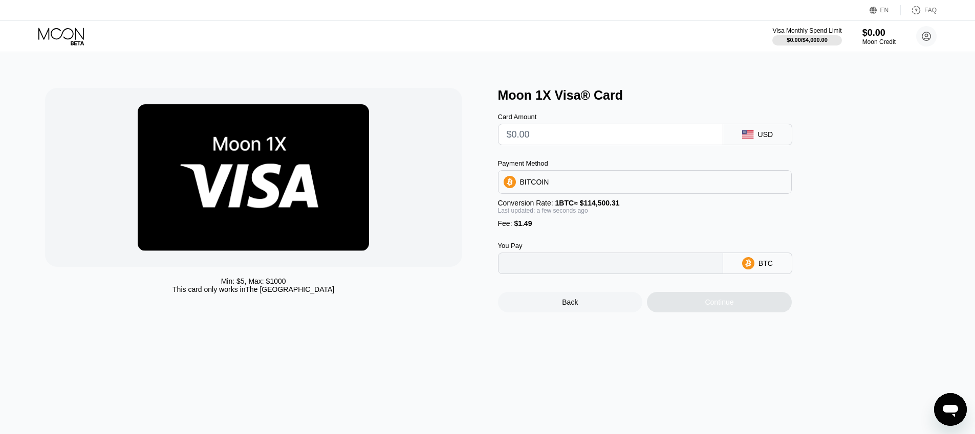 The height and width of the screenshot is (434, 975). I want to click on input: $0.00, so click(610, 135).